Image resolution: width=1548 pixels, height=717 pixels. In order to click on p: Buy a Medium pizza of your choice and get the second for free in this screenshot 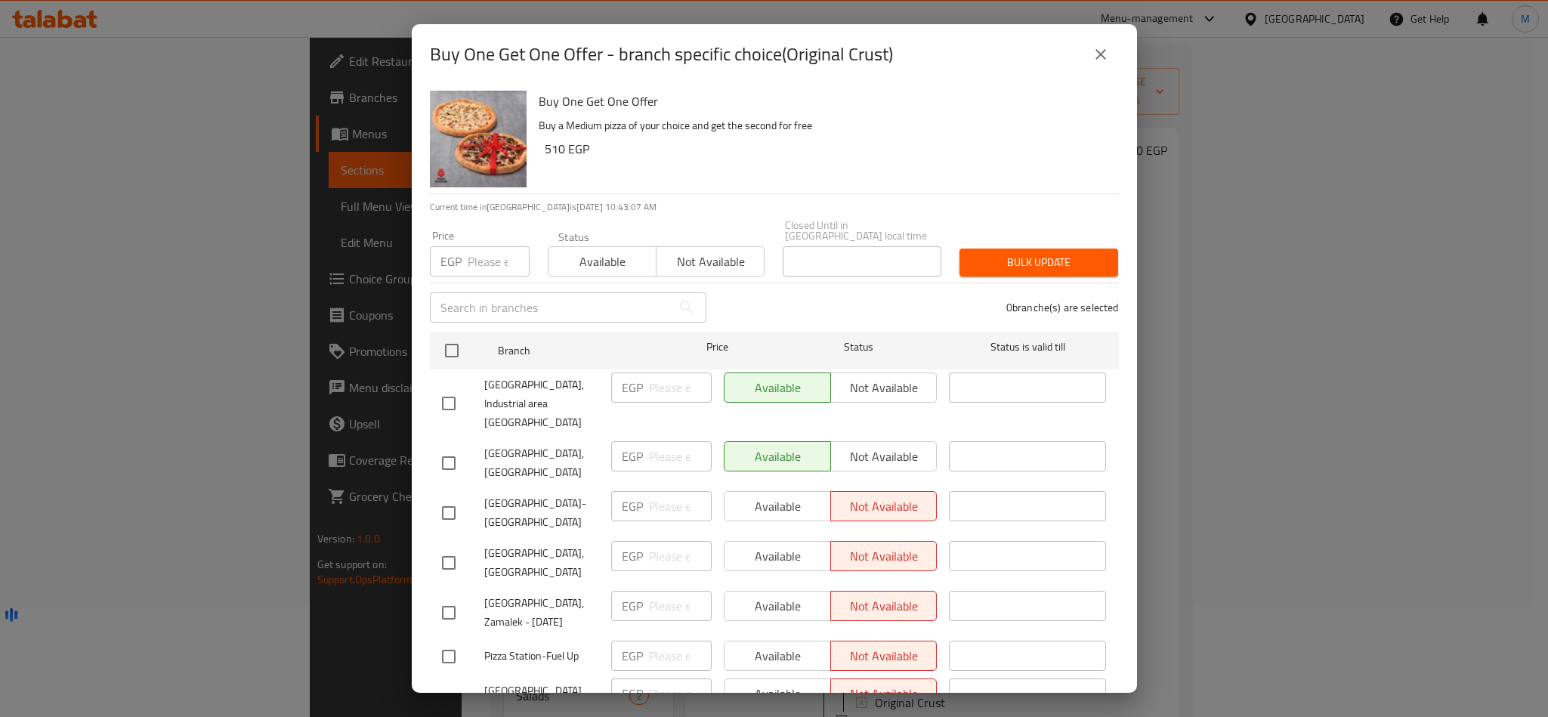, I will do `click(823, 125)`.